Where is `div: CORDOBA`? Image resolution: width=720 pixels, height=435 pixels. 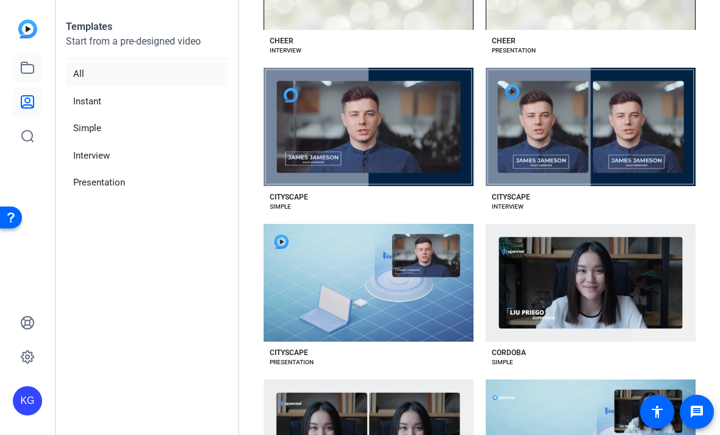 div: CORDOBA is located at coordinates (509, 353).